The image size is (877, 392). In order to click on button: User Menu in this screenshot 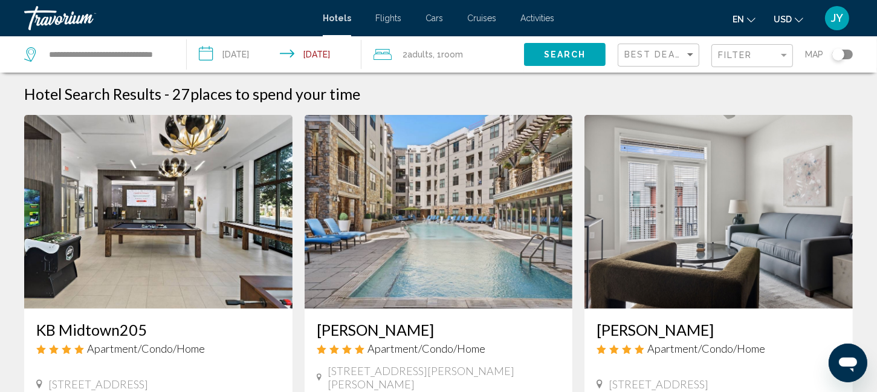, I will do `click(837, 18)`.